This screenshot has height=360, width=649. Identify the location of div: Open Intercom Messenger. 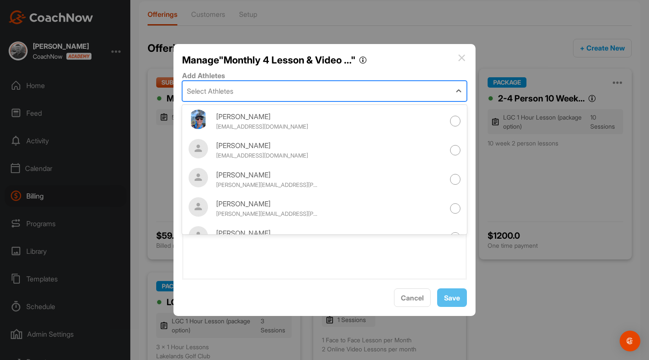
(630, 341).